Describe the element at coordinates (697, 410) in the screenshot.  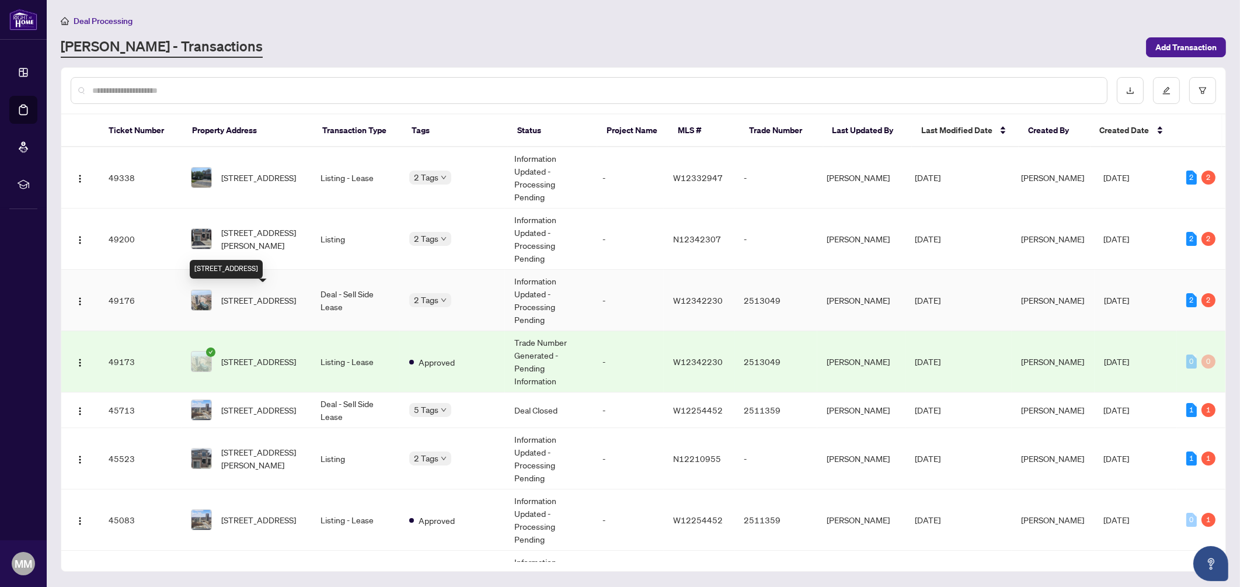
I see `span: W12254452` at that location.